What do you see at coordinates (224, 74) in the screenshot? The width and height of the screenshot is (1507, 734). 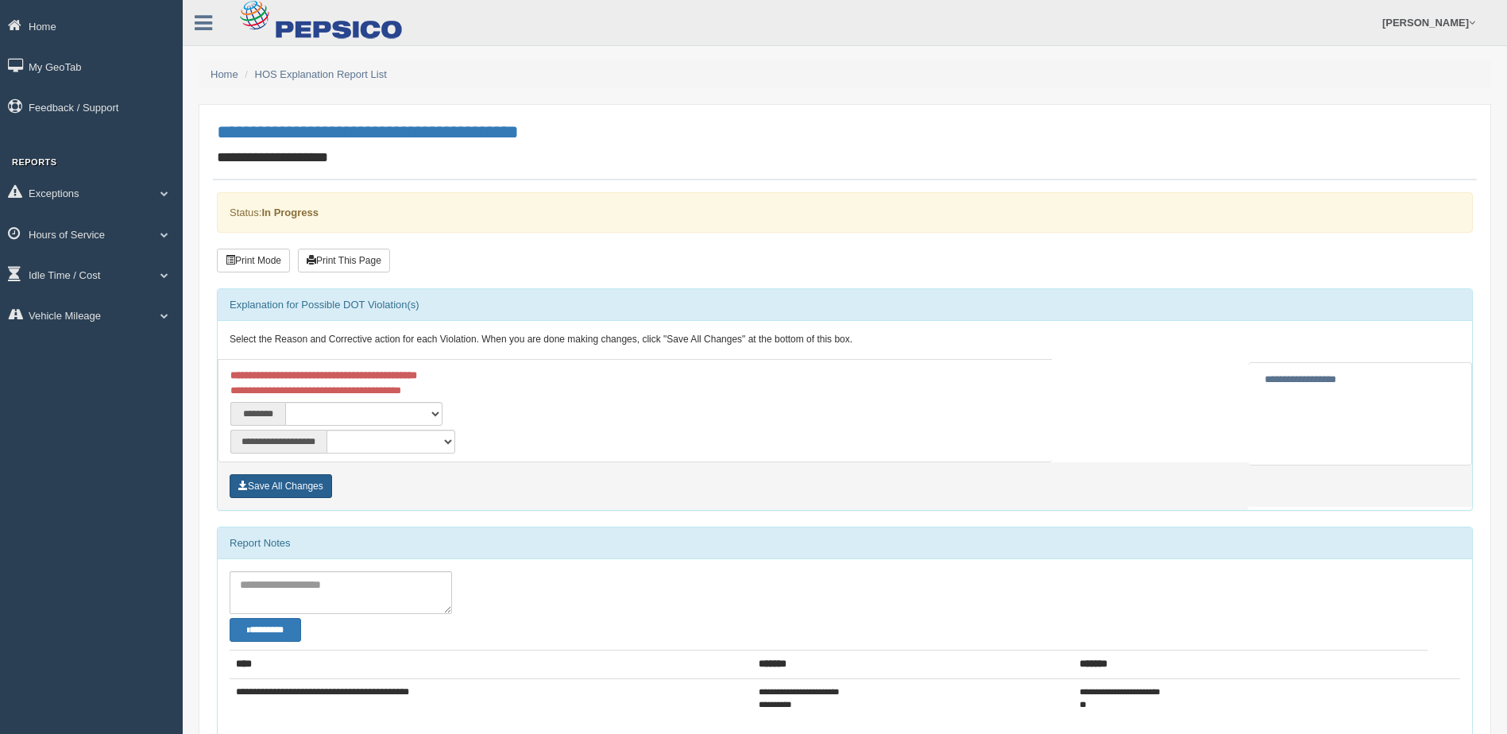 I see `a: Home` at bounding box center [224, 74].